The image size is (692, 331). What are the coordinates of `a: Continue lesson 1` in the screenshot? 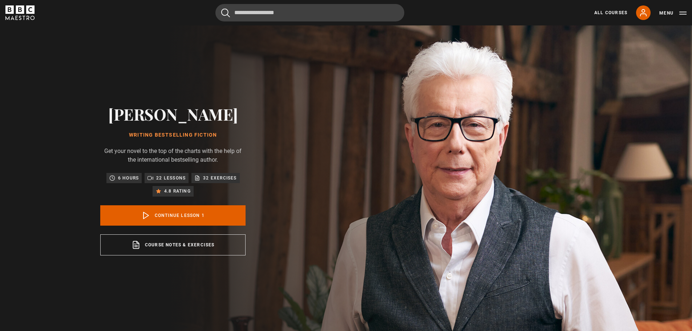 It's located at (173, 215).